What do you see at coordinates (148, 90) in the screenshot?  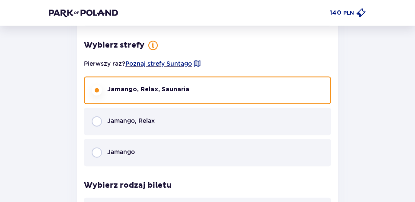 I see `p: Jamango, Relax, Saunaria` at bounding box center [148, 90].